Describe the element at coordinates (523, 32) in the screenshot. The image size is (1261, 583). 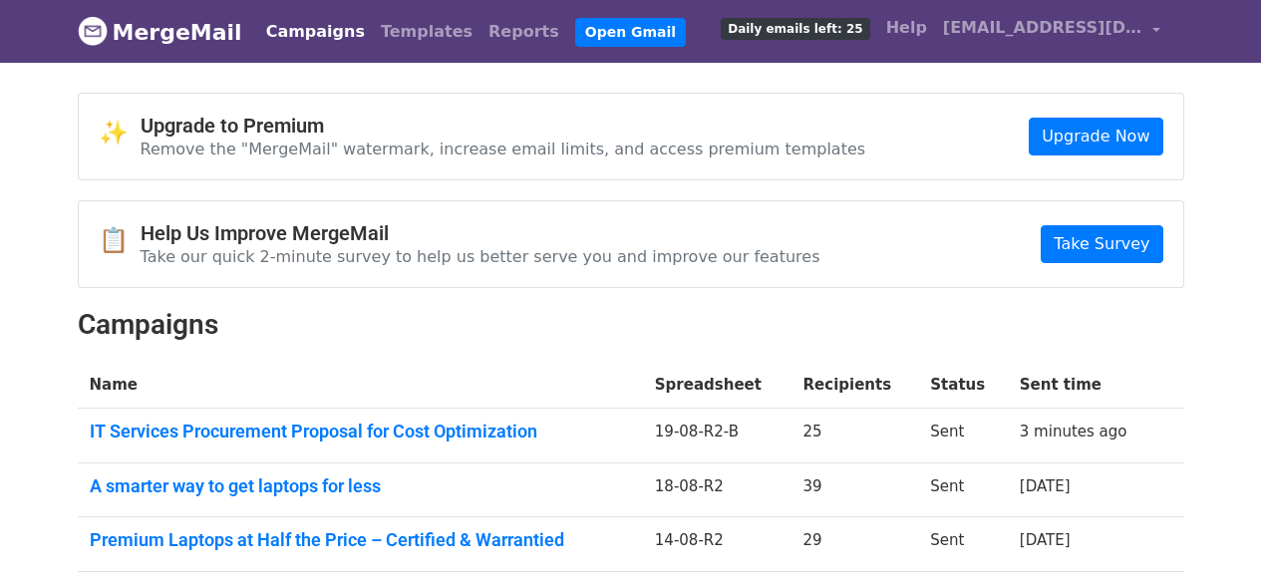
I see `a: Reports` at that location.